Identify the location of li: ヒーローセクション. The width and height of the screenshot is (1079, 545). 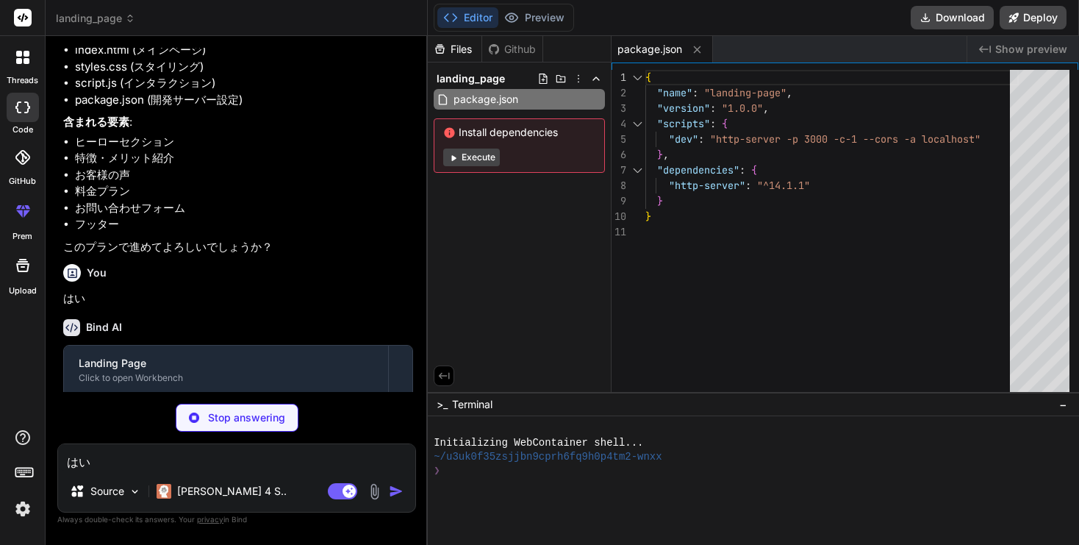
(244, 142).